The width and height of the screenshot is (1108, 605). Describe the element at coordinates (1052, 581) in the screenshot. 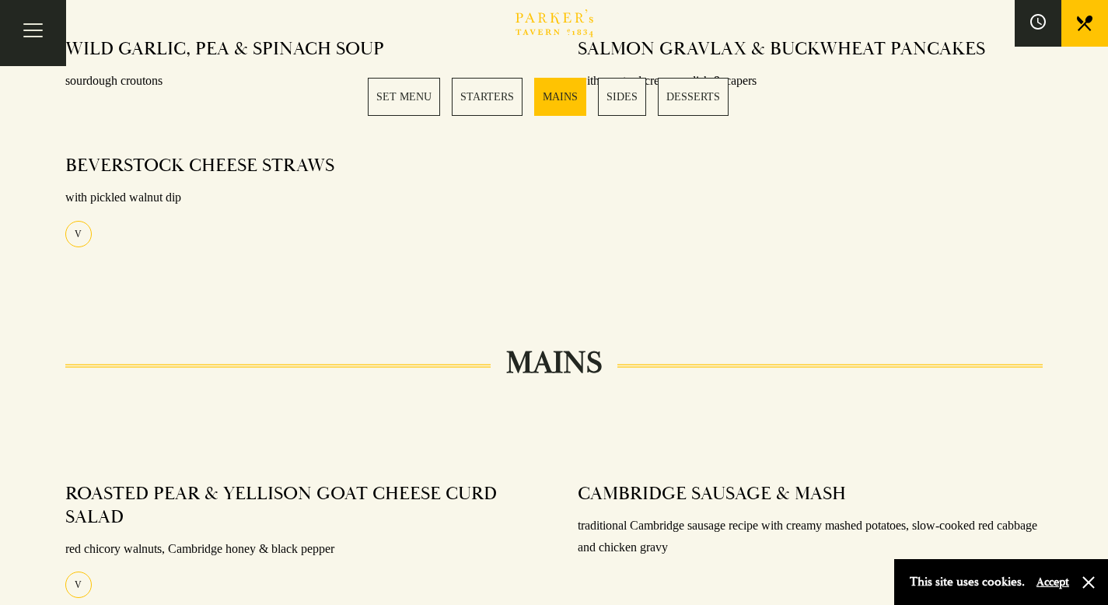

I see `button: Accept` at that location.